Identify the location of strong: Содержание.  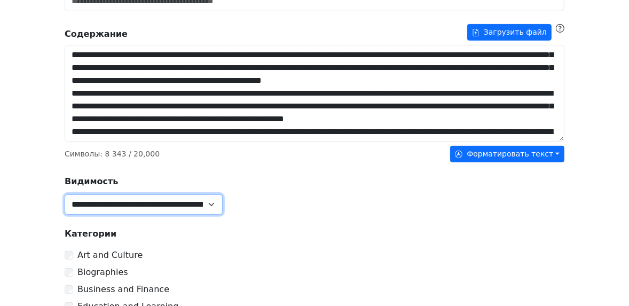
(96, 34).